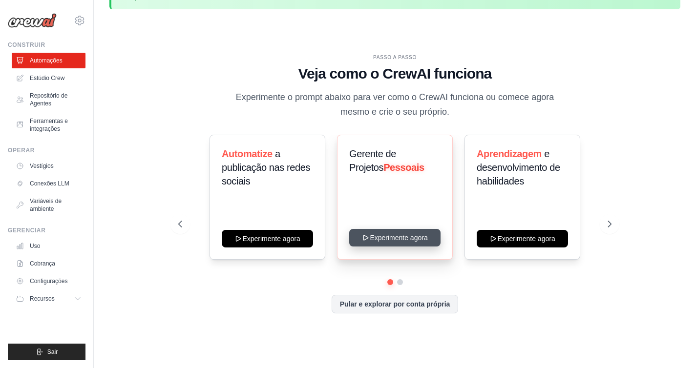 The image size is (696, 368). I want to click on font: Veja como o CrewAI funciona, so click(395, 73).